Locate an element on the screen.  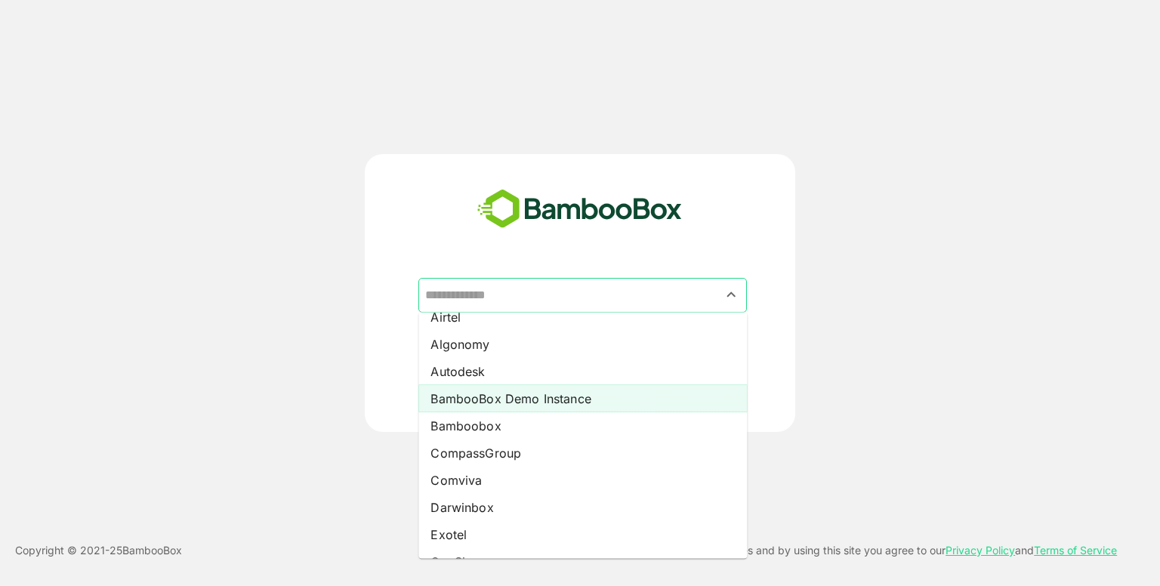
li: Airtel is located at coordinates (582, 317).